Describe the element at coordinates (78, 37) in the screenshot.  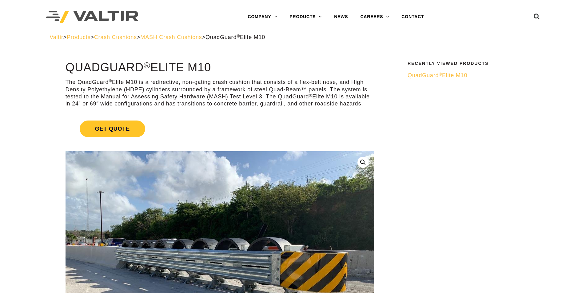
I see `a: Products` at that location.